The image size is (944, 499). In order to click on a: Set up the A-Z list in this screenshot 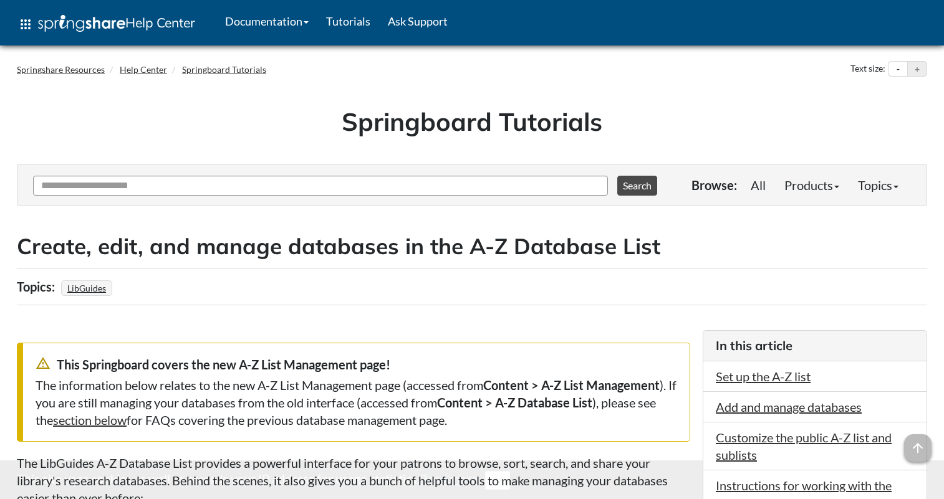, I will do `click(763, 377)`.